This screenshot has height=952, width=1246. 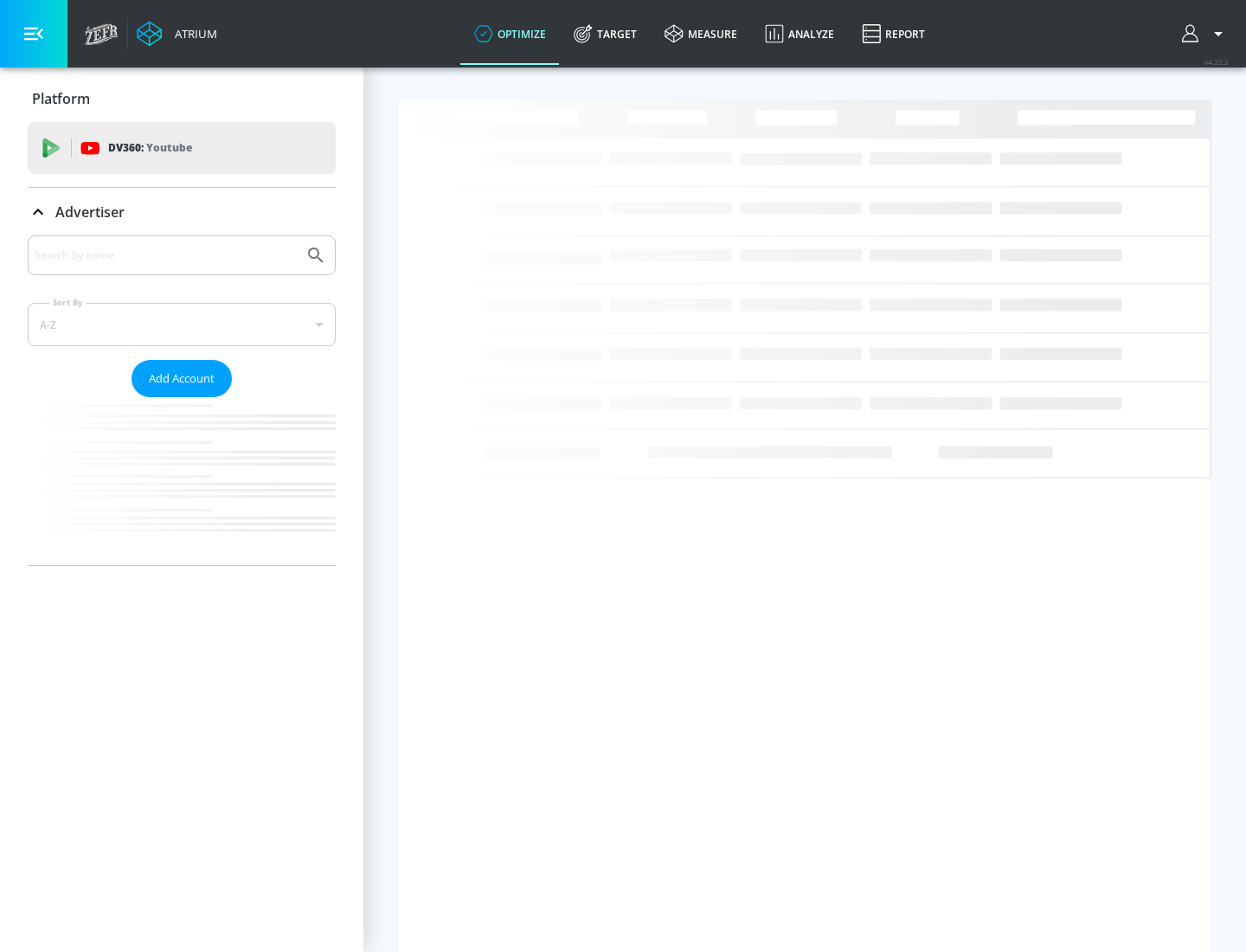 What do you see at coordinates (700, 33) in the screenshot?
I see `a: measure` at bounding box center [700, 33].